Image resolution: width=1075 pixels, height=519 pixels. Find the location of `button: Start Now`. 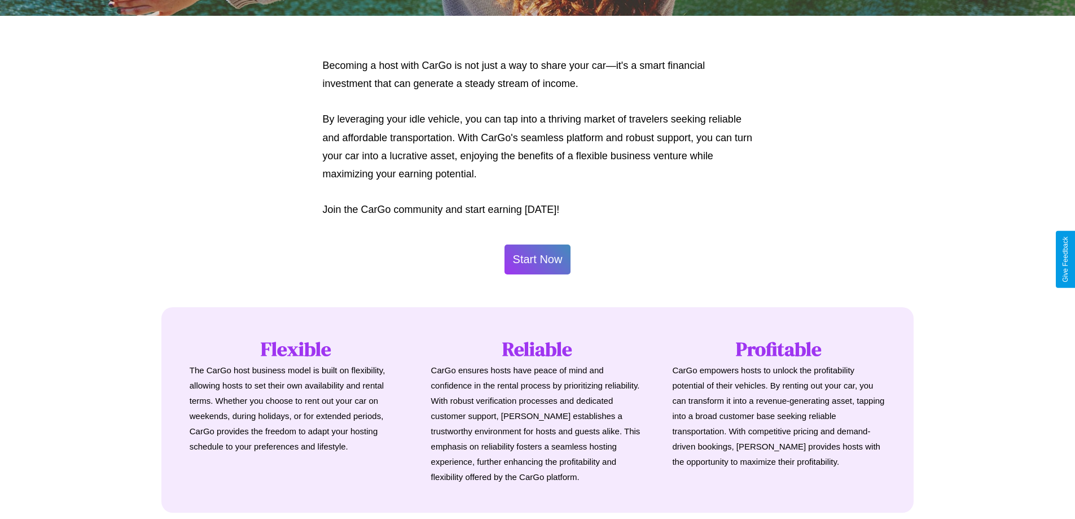

button: Start Now is located at coordinates (538, 259).